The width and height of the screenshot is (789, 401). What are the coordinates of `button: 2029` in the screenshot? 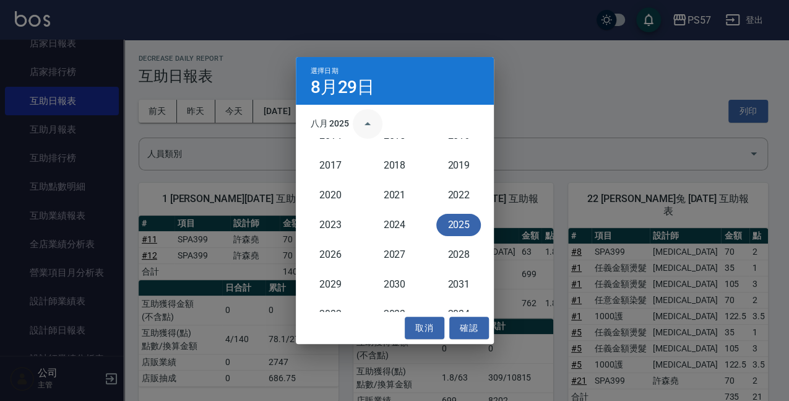 It's located at (330, 284).